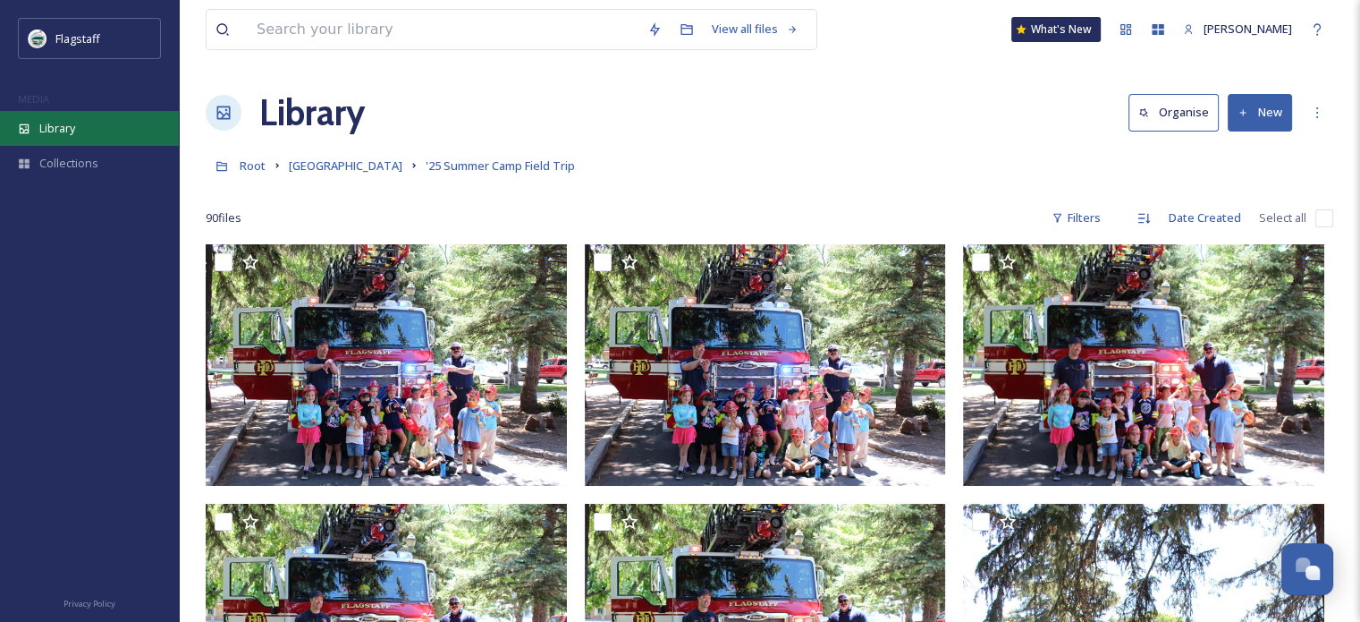  I want to click on div: What's New, so click(1056, 30).